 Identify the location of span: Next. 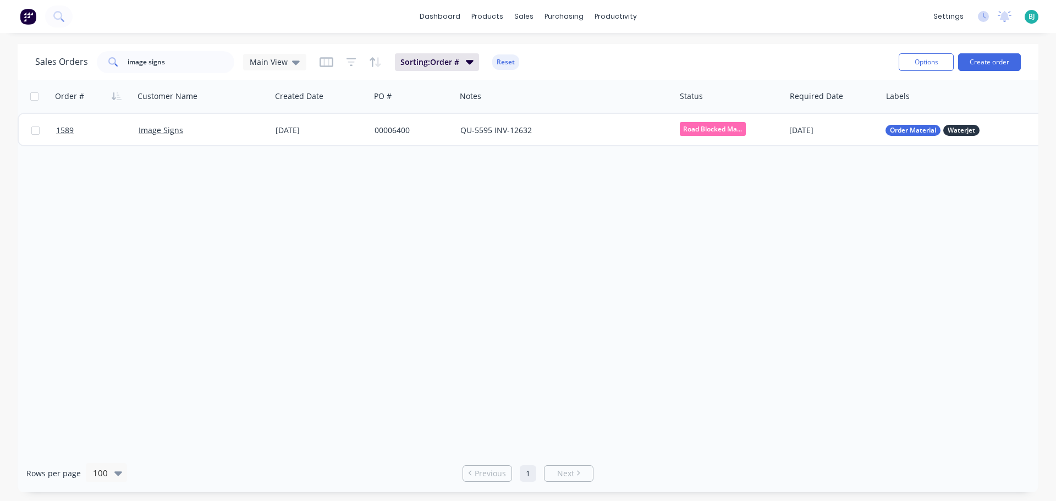
(566, 474).